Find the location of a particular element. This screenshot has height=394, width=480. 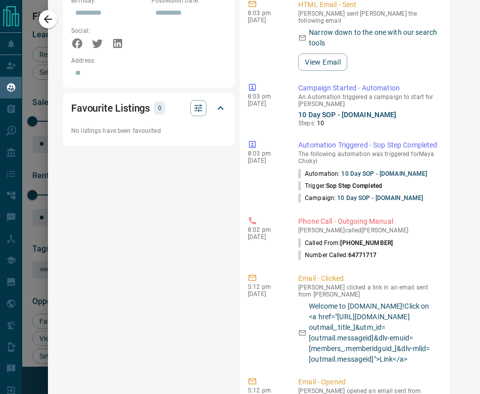

span: 64771717 is located at coordinates (363, 255).